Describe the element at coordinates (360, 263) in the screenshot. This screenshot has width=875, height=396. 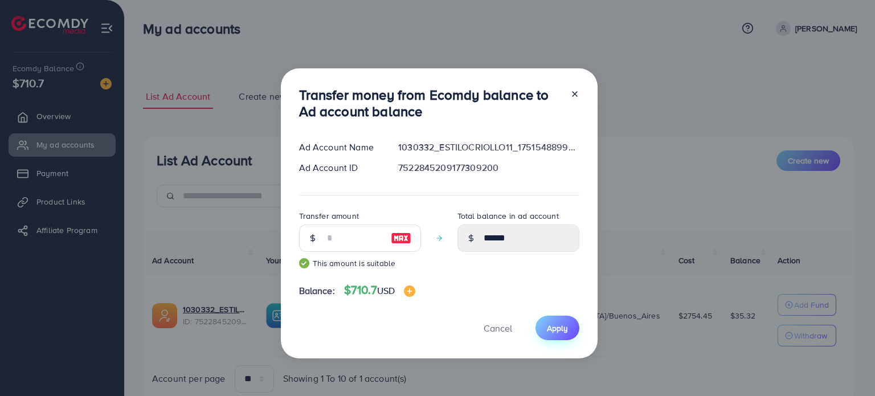
I see `small: This amount is suitable` at that location.